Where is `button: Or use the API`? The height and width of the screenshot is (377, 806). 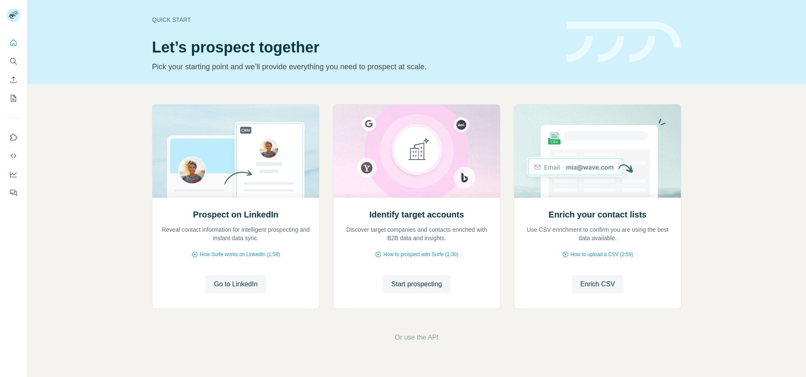
button: Or use the API is located at coordinates (416, 337).